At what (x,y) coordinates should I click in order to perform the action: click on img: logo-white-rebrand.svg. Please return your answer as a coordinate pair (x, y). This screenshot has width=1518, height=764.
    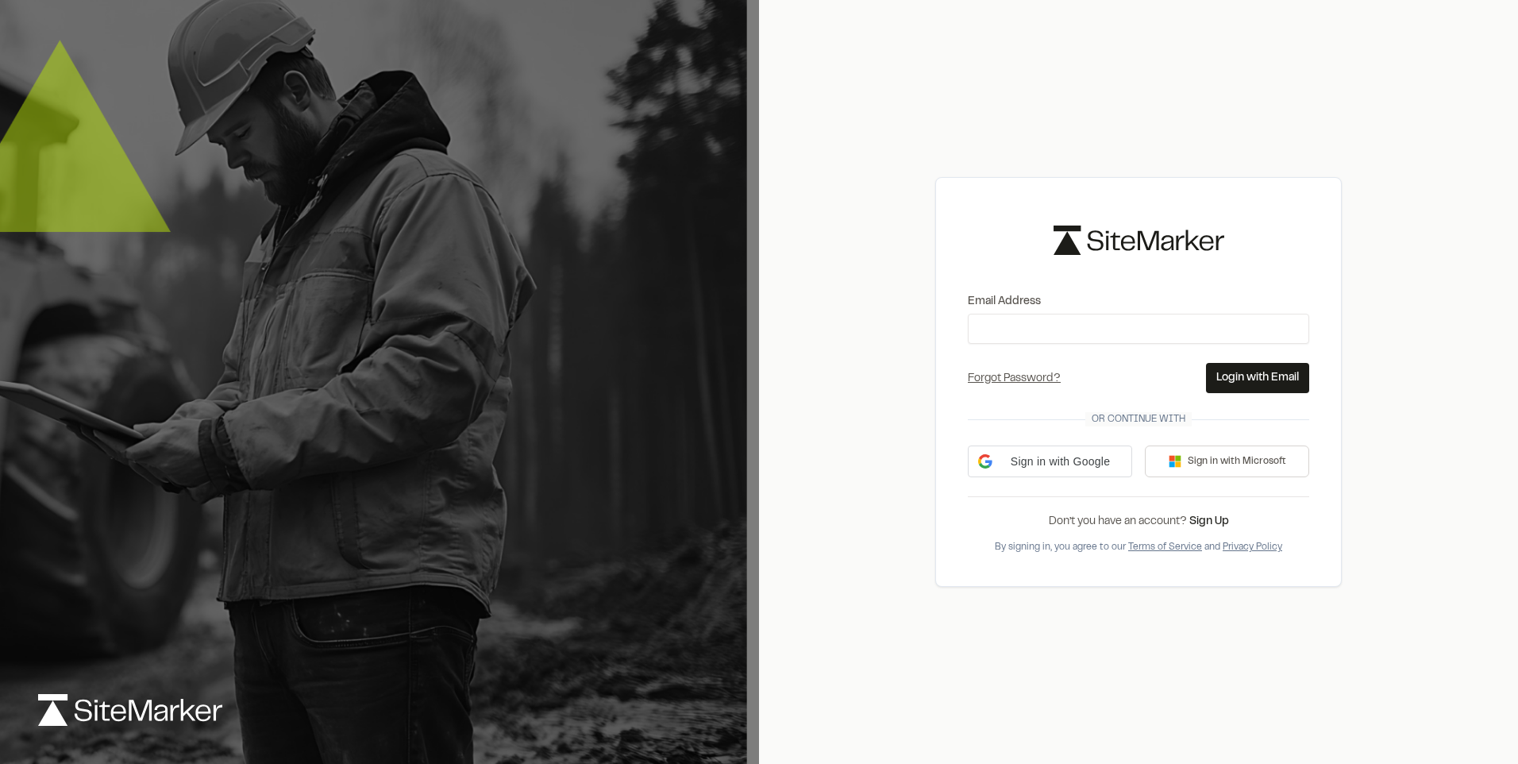
    Looking at the image, I should click on (130, 710).